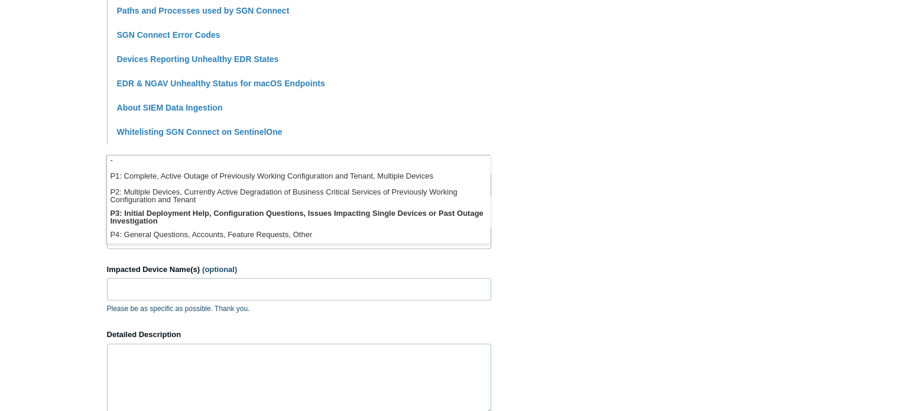 The image size is (899, 411). What do you see at coordinates (200, 132) in the screenshot?
I see `a: Whitelisting SGN Connect on SentinelOne` at bounding box center [200, 132].